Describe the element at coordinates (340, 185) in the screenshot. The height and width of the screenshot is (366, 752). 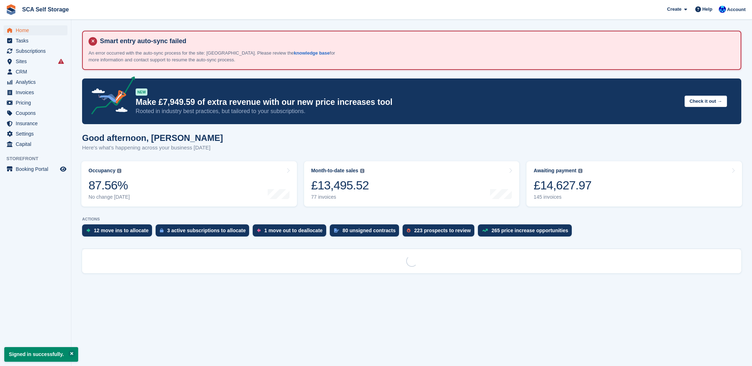
I see `div: £13,495.52` at that location.